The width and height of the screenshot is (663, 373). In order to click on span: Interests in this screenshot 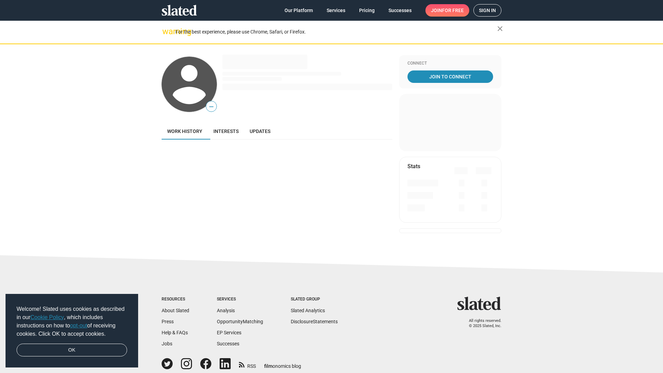, I will do `click(226, 131)`.